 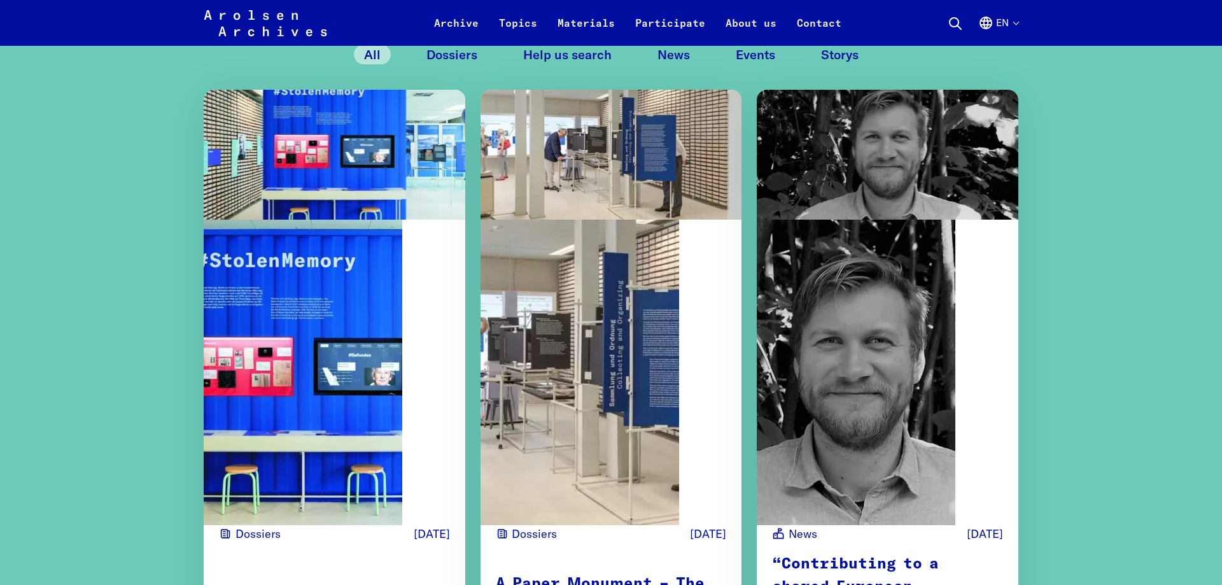 What do you see at coordinates (457, 31) in the screenshot?
I see `a: Archive` at bounding box center [457, 31].